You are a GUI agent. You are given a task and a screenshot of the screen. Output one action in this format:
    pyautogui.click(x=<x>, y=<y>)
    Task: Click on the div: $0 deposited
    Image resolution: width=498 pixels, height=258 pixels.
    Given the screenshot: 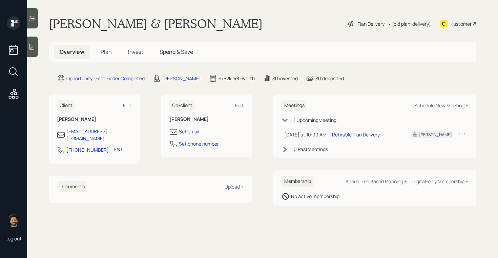 What is the action you would take?
    pyautogui.click(x=330, y=78)
    